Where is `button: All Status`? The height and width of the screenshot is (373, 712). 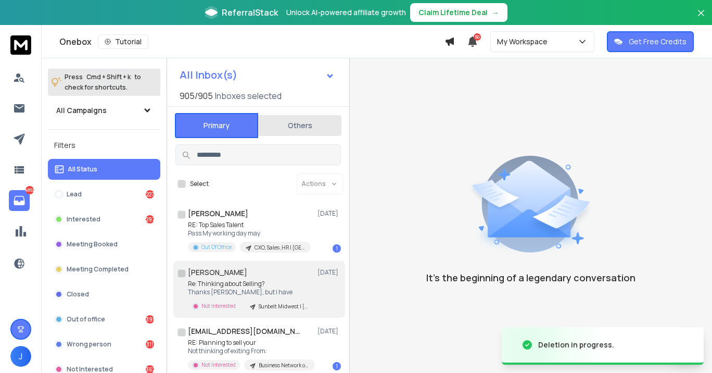 button: All Status is located at coordinates (104, 169).